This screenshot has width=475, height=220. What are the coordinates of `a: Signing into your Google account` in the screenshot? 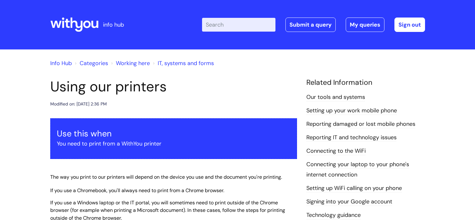 It's located at (349, 202).